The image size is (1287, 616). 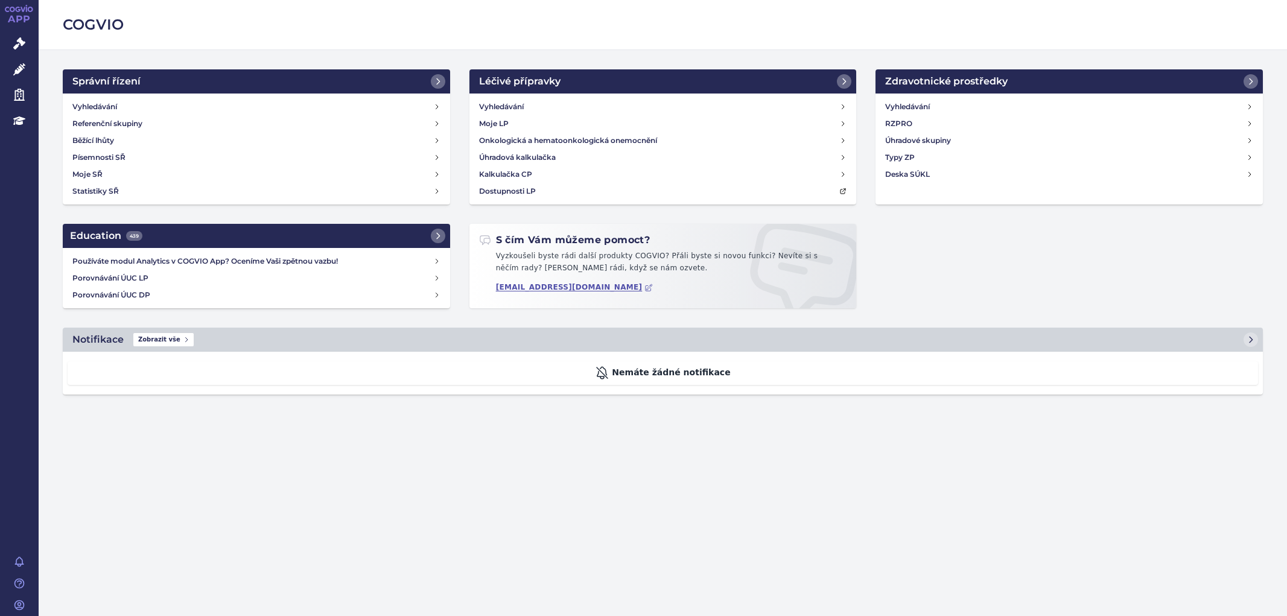 I want to click on h4: Používáte modul Analytics v COGVIO App? Oceníme Vaši zpětnou vazbu!, so click(x=253, y=261).